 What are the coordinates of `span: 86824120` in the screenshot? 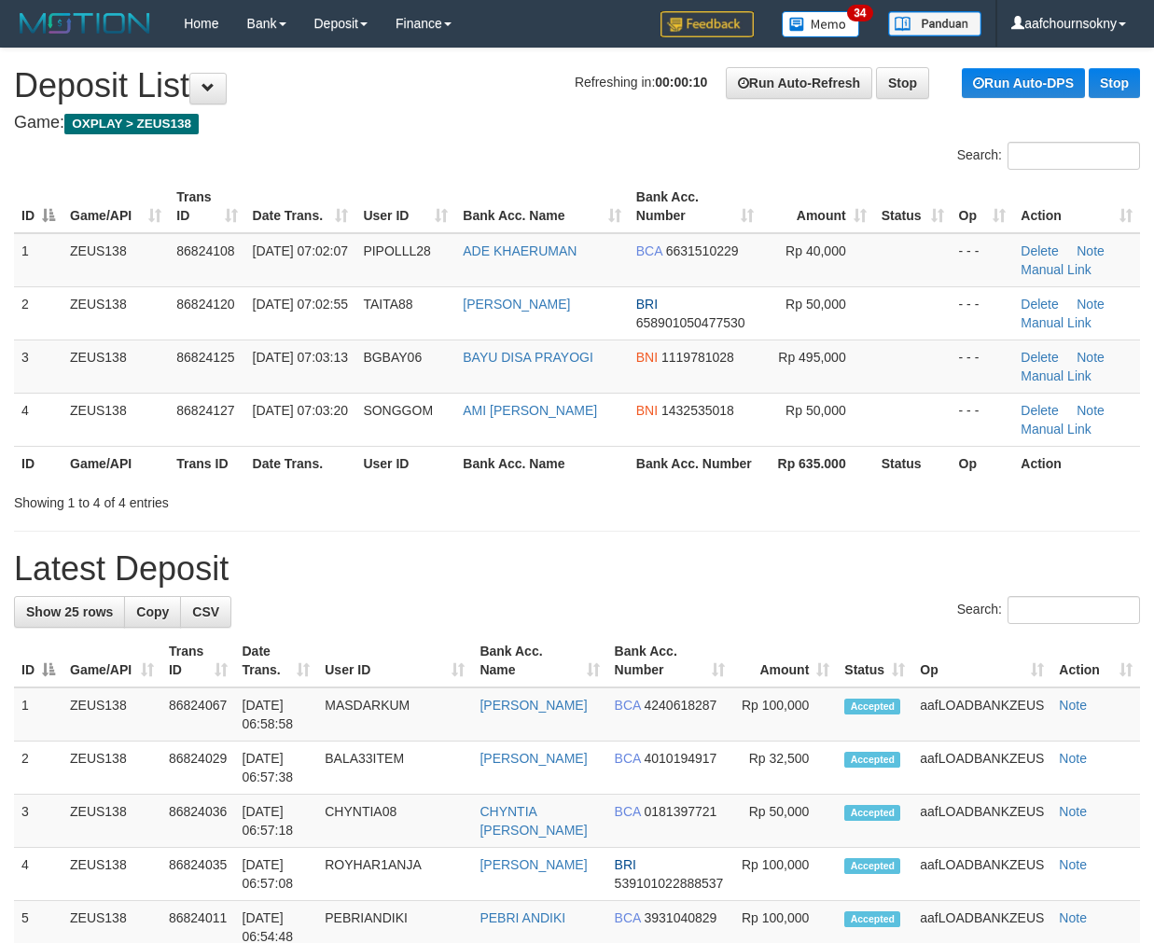 It's located at (205, 304).